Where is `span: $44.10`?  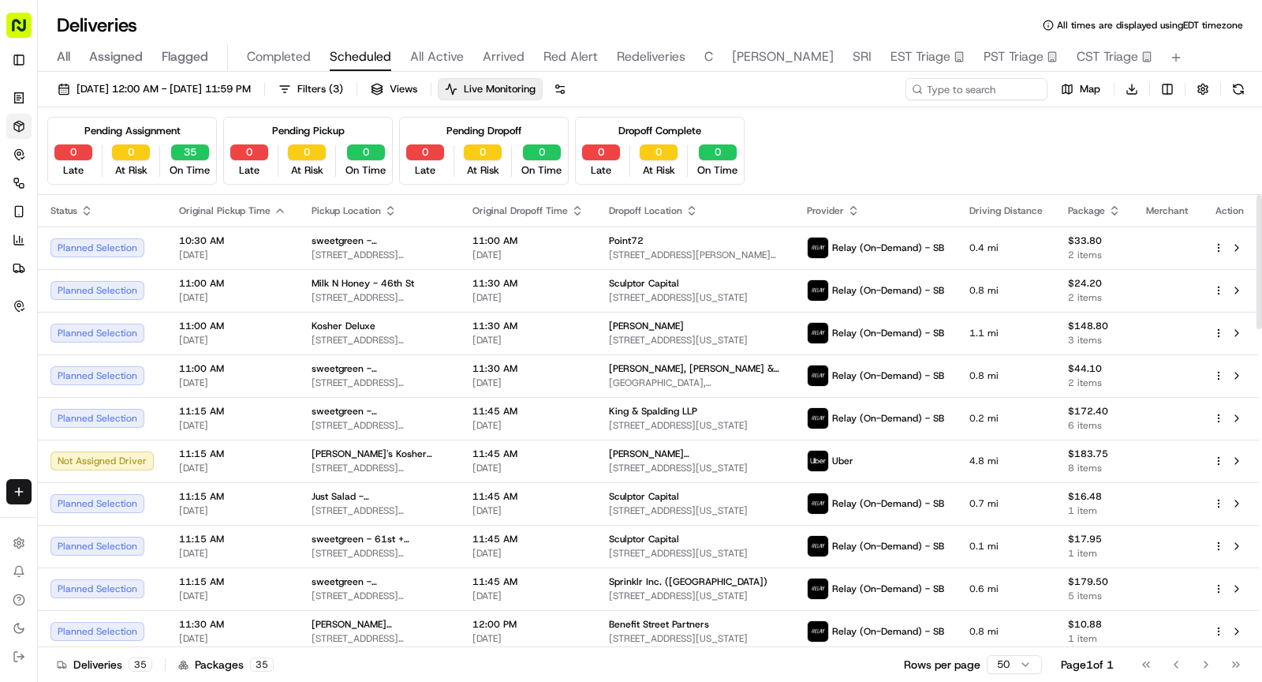 span: $44.10 is located at coordinates (1094, 368).